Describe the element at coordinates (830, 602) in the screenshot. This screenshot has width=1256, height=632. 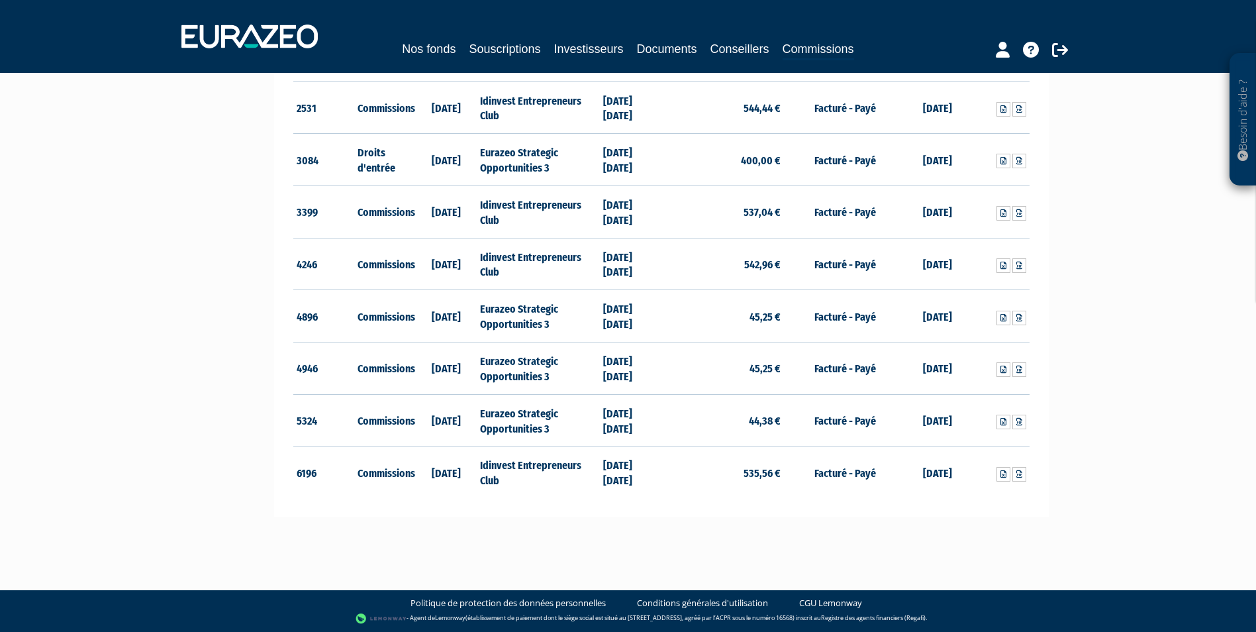
I see `a: CGU Lemonway` at that location.